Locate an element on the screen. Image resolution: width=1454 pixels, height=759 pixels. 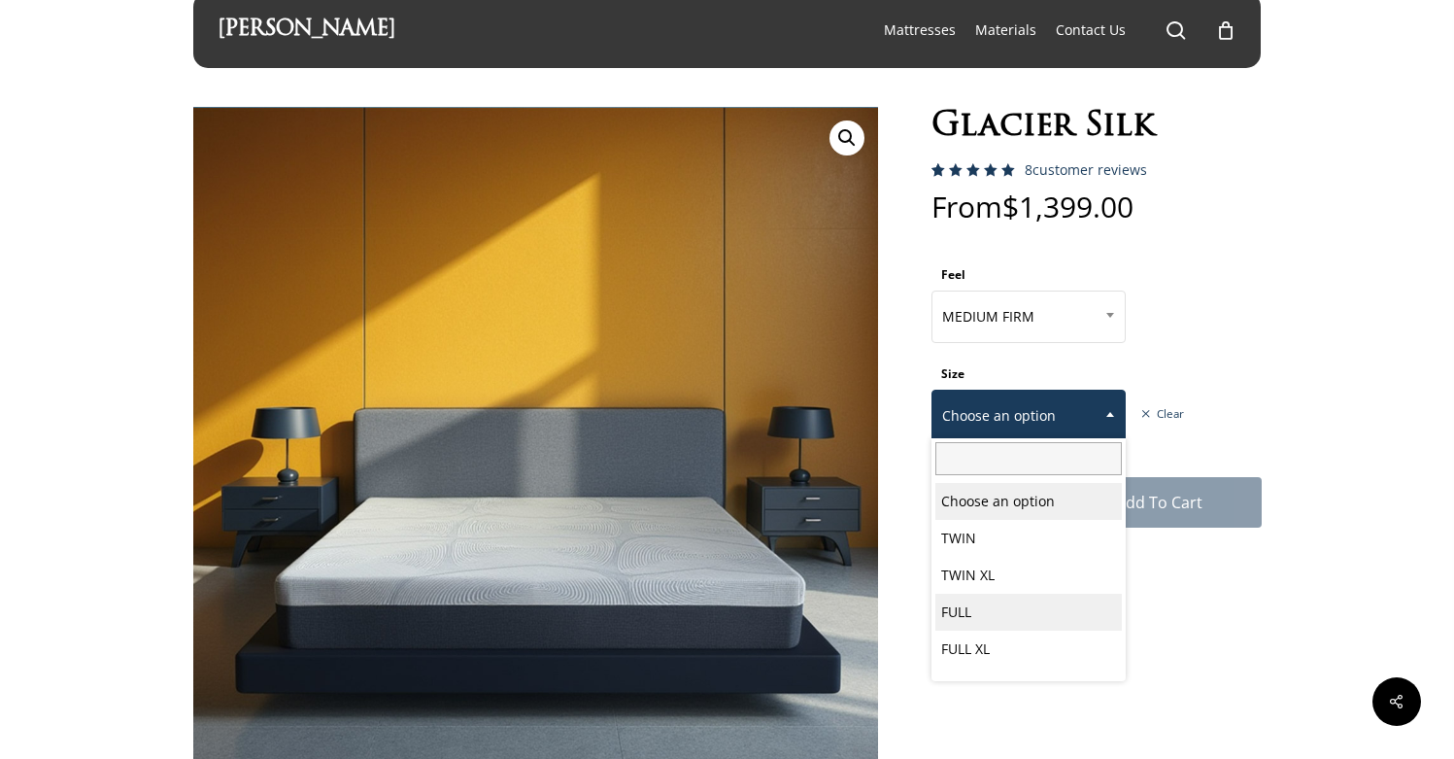
a: Clear options is located at coordinates (1162, 414).